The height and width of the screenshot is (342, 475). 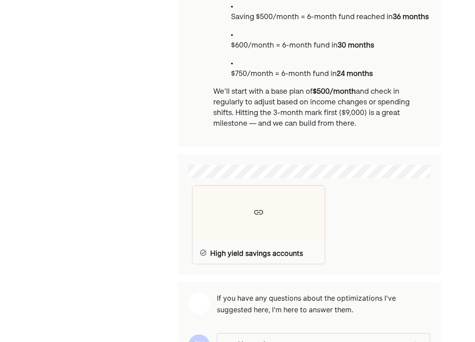 I want to click on p: $750/month = 6-month fund in, so click(x=331, y=74).